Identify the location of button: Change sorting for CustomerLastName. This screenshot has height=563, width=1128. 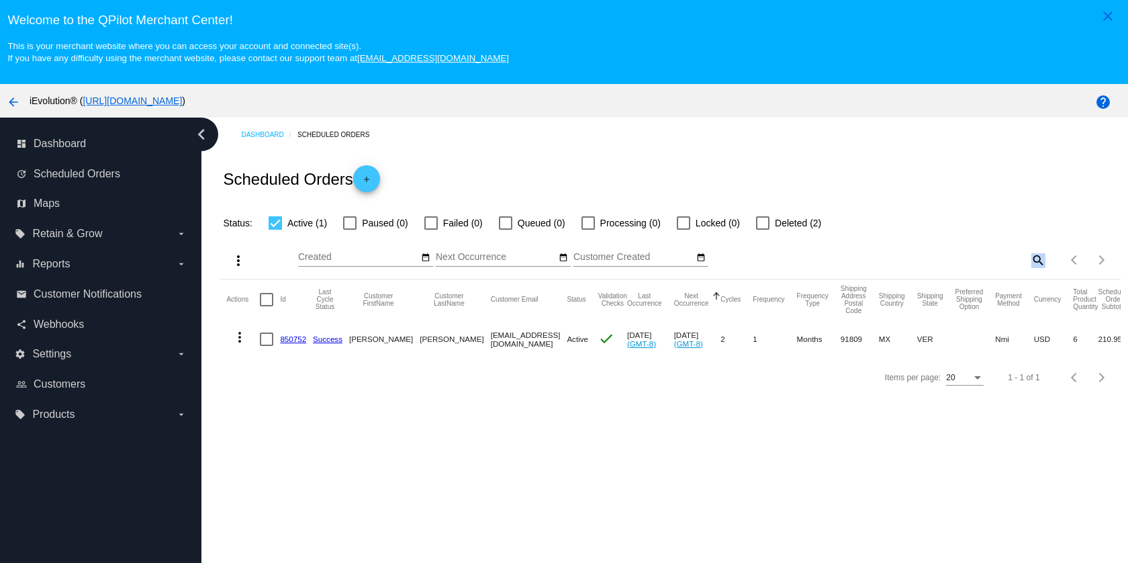
(449, 300).